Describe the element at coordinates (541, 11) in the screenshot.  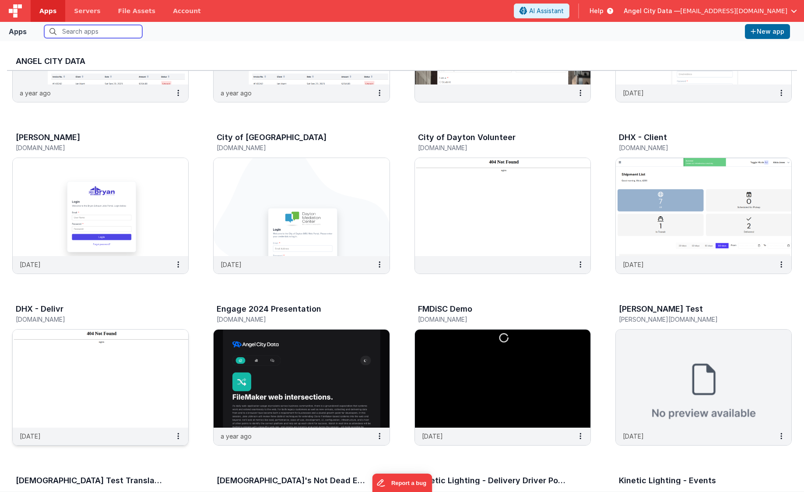
I see `button: AI Assistant` at that location.